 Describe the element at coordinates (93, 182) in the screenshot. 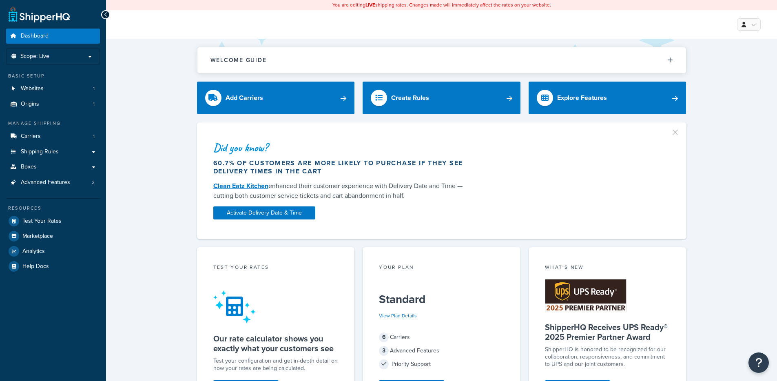

I see `span: 2` at that location.